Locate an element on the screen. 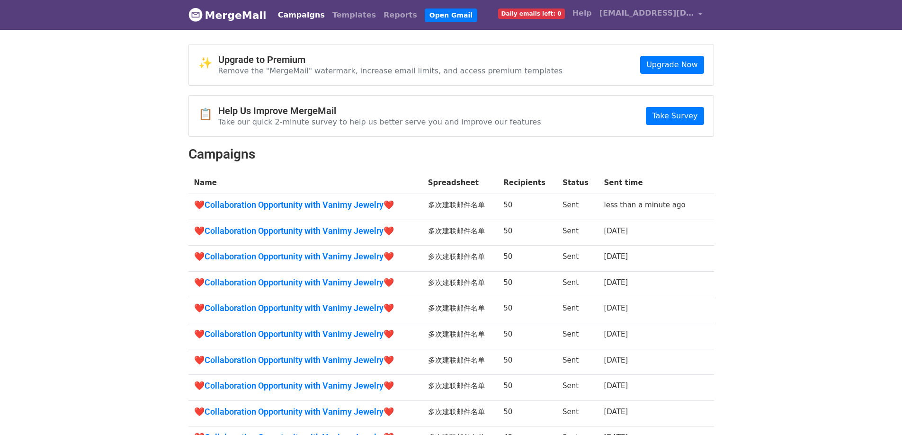 This screenshot has height=435, width=902. a: Daily emails left: 0 is located at coordinates (532, 13).